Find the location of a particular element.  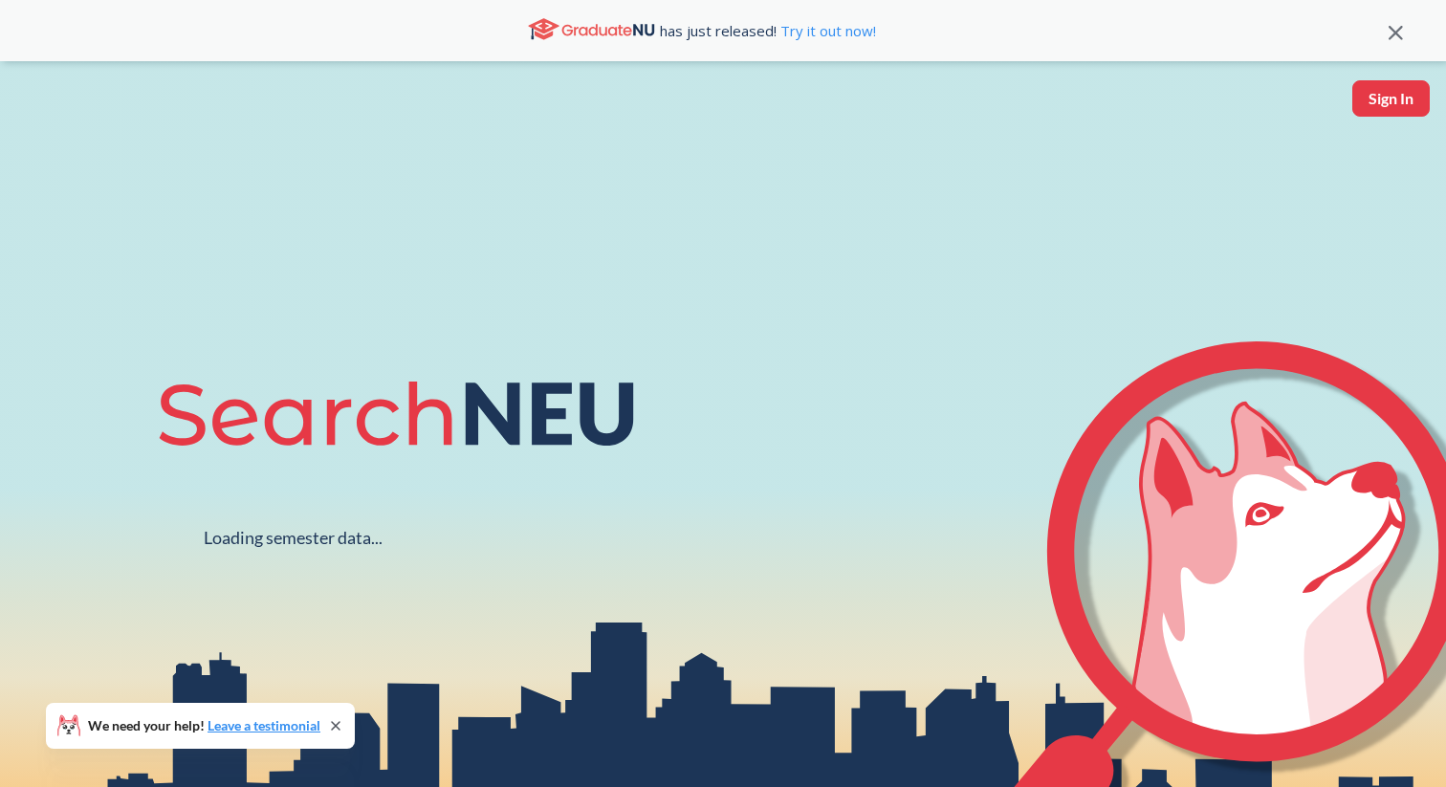

a: sandbox logo is located at coordinates (41, 112).